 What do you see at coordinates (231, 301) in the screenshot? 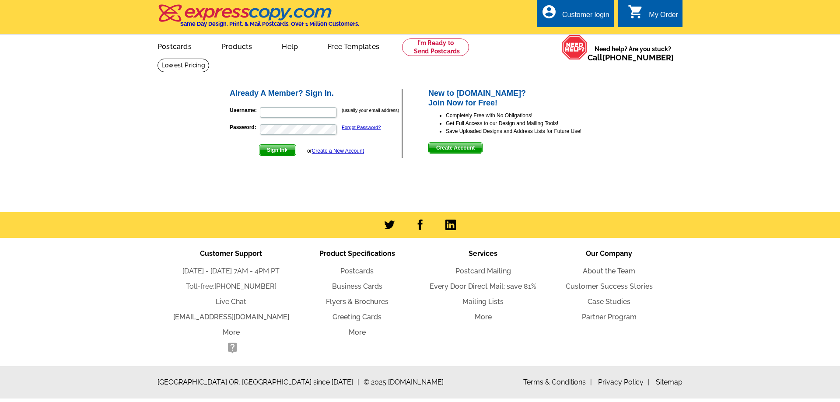
I see `a: Live Chat` at bounding box center [231, 301].